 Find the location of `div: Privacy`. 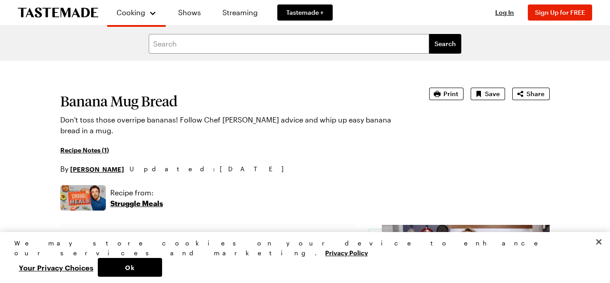

div: Privacy is located at coordinates (301, 257).